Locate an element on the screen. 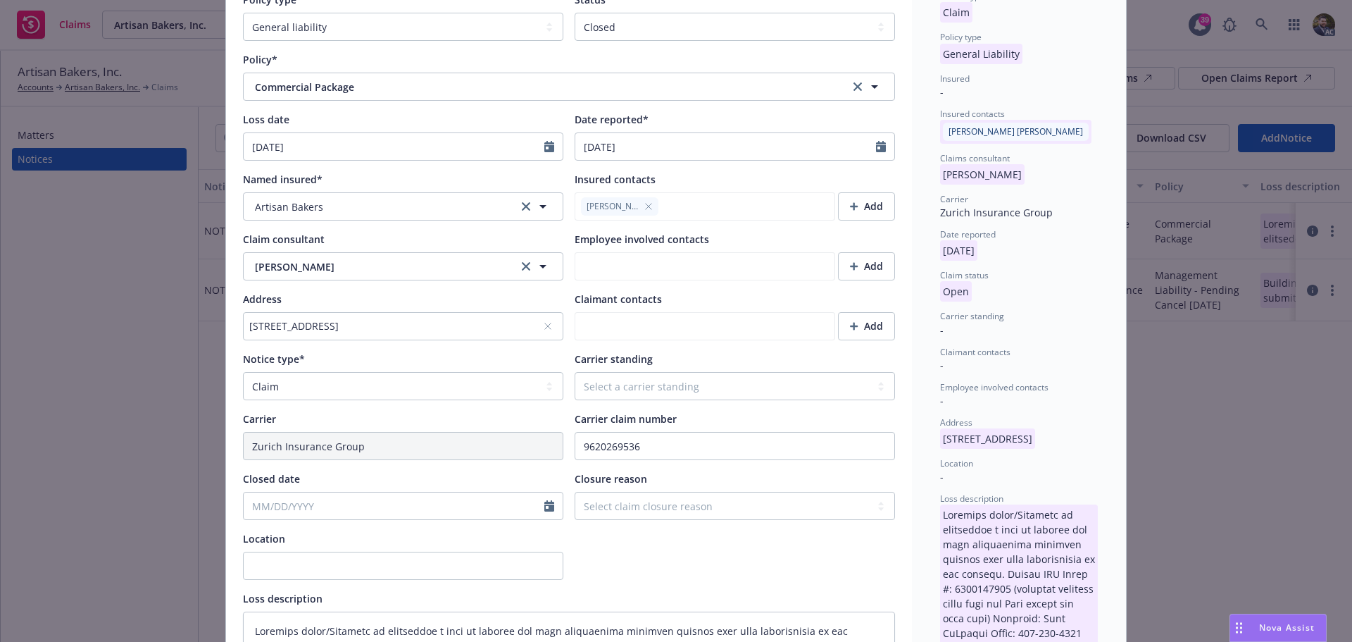 This screenshot has height=642, width=1352. span: Closed date is located at coordinates (271, 478).